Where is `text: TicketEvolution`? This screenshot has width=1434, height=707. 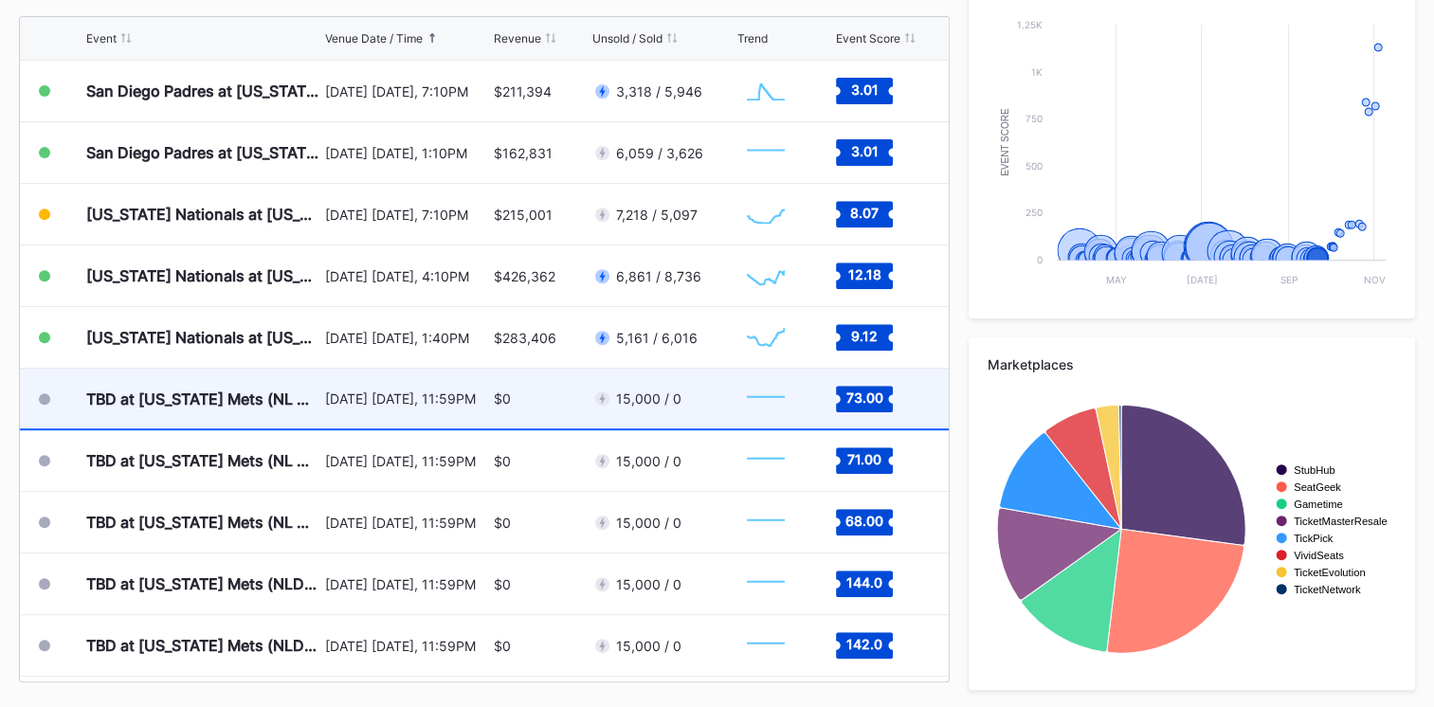 text: TicketEvolution is located at coordinates (1329, 572).